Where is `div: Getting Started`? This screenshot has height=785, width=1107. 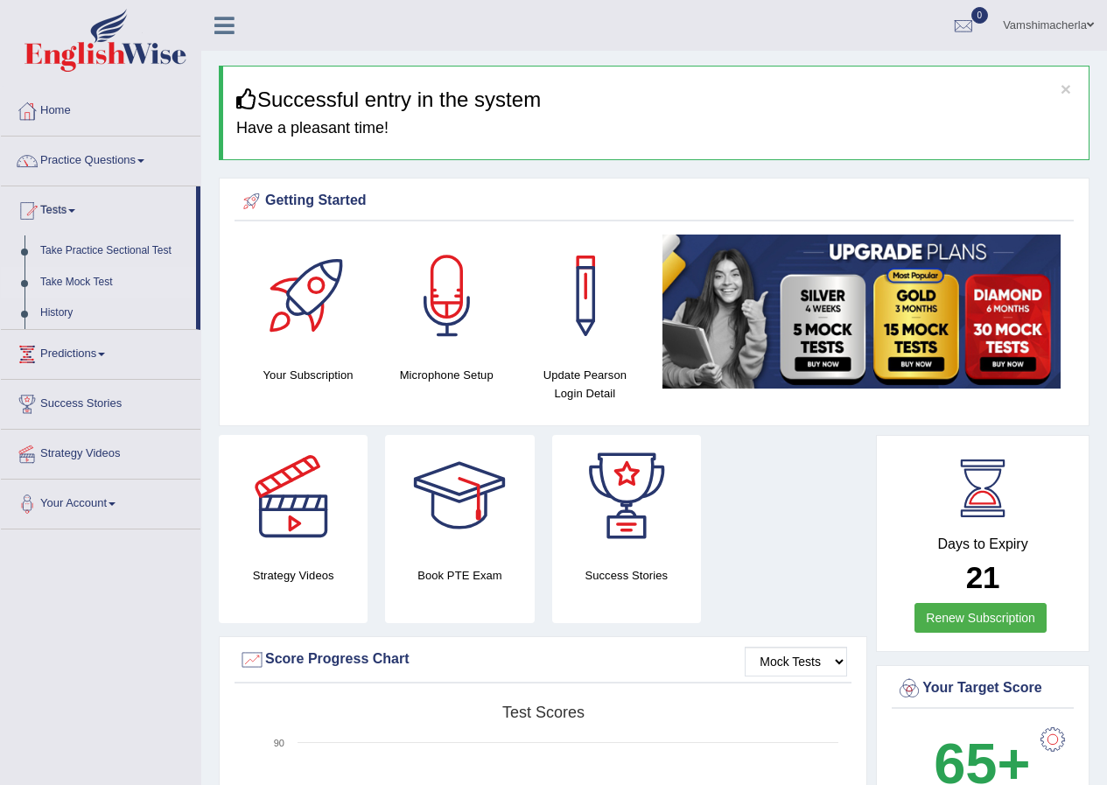
div: Getting Started is located at coordinates (654, 201).